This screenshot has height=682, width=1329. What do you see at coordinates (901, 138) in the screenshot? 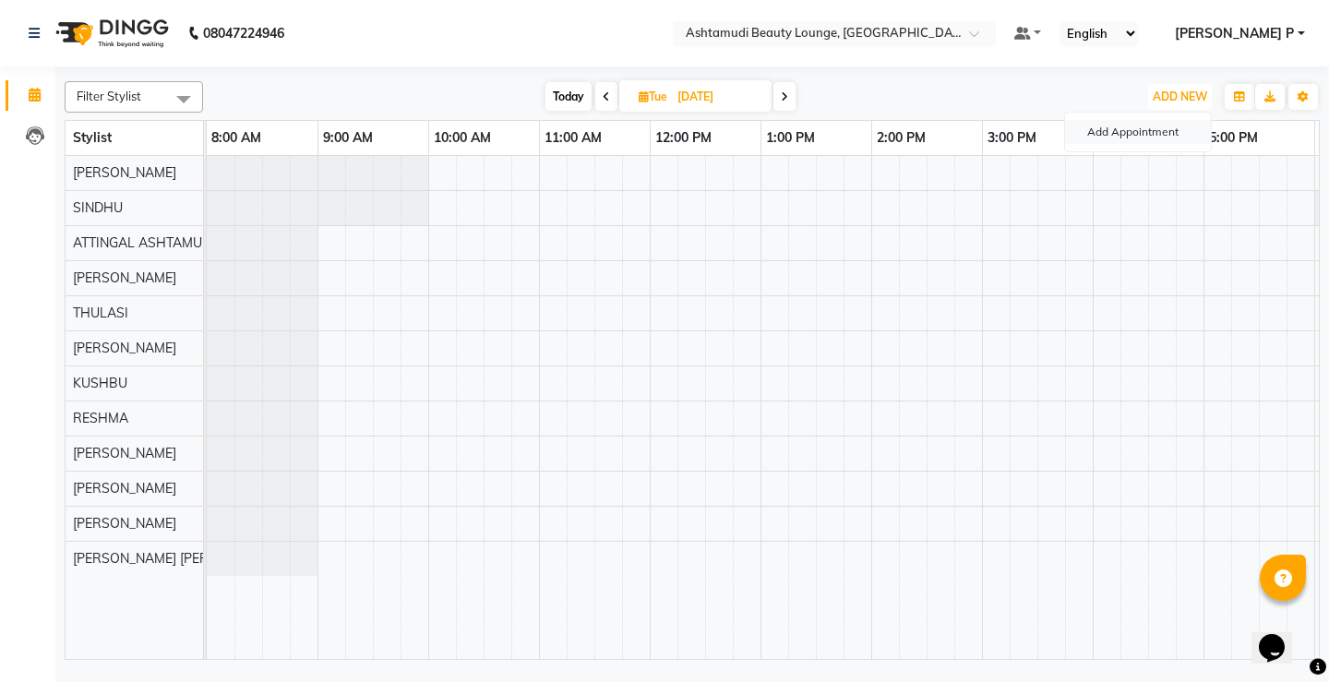
I see `a: 2:00 PM` at bounding box center [901, 138].